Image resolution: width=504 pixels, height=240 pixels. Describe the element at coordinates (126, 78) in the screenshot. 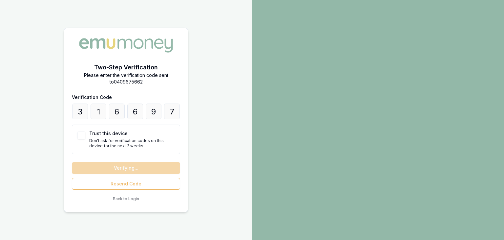

I see `p: Please enter the verification code sent to 0409675662` at that location.